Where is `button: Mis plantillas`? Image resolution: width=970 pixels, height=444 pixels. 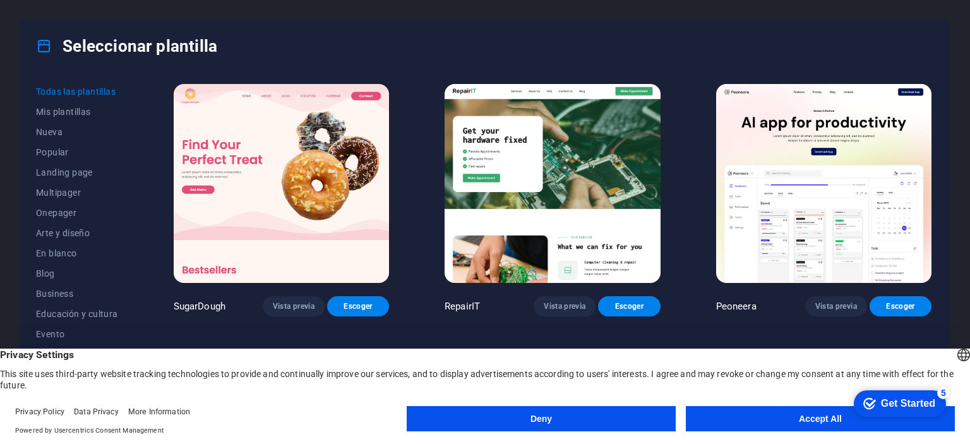 button: Mis plantillas is located at coordinates (77, 112).